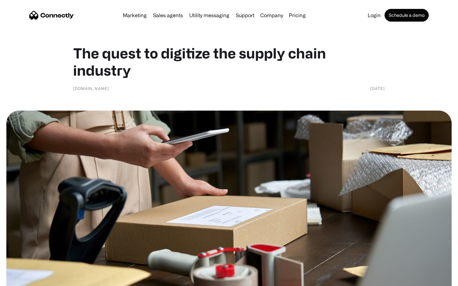 Image resolution: width=458 pixels, height=286 pixels. What do you see at coordinates (272, 15) in the screenshot?
I see `div: Company` at bounding box center [272, 15].